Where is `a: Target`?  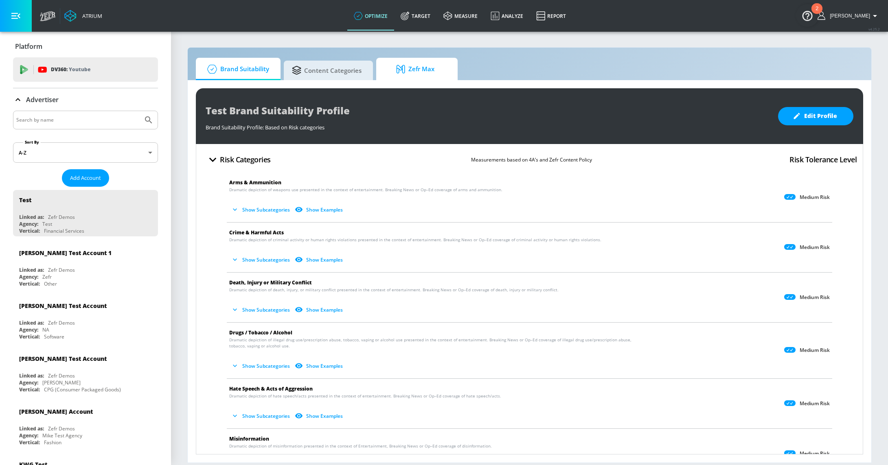 a: Target is located at coordinates (415, 16).